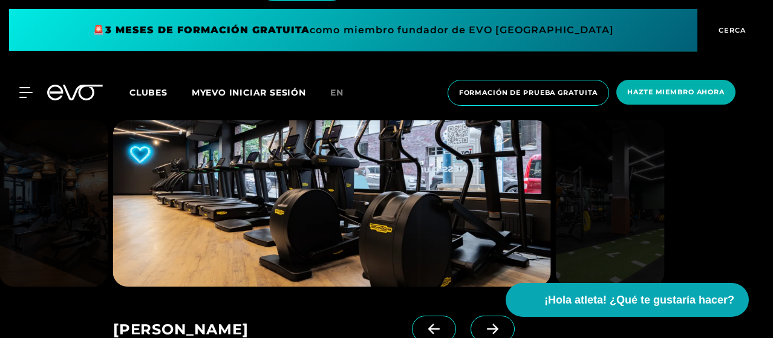  What do you see at coordinates (344, 93) in the screenshot?
I see `a: en` at bounding box center [344, 93].